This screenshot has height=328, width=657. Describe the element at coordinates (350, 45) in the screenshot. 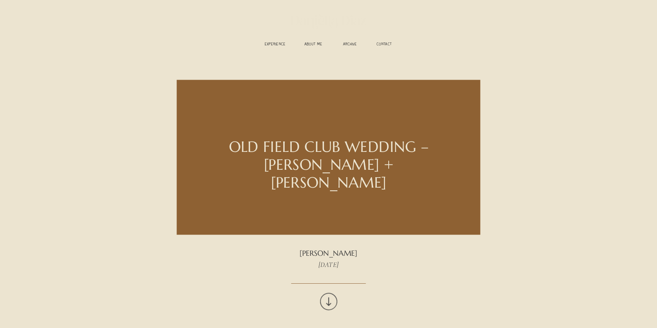

I see `a: ARCHIVE` at that location.